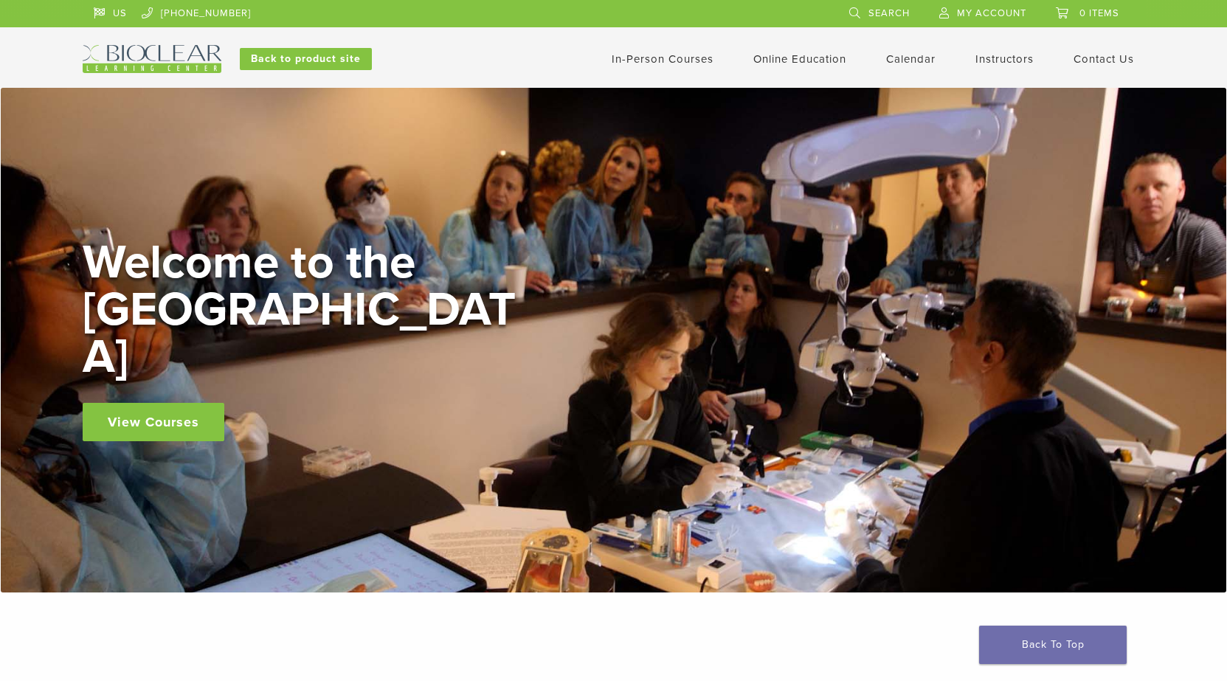 The height and width of the screenshot is (681, 1227). What do you see at coordinates (1004, 59) in the screenshot?
I see `a: Instructors` at bounding box center [1004, 59].